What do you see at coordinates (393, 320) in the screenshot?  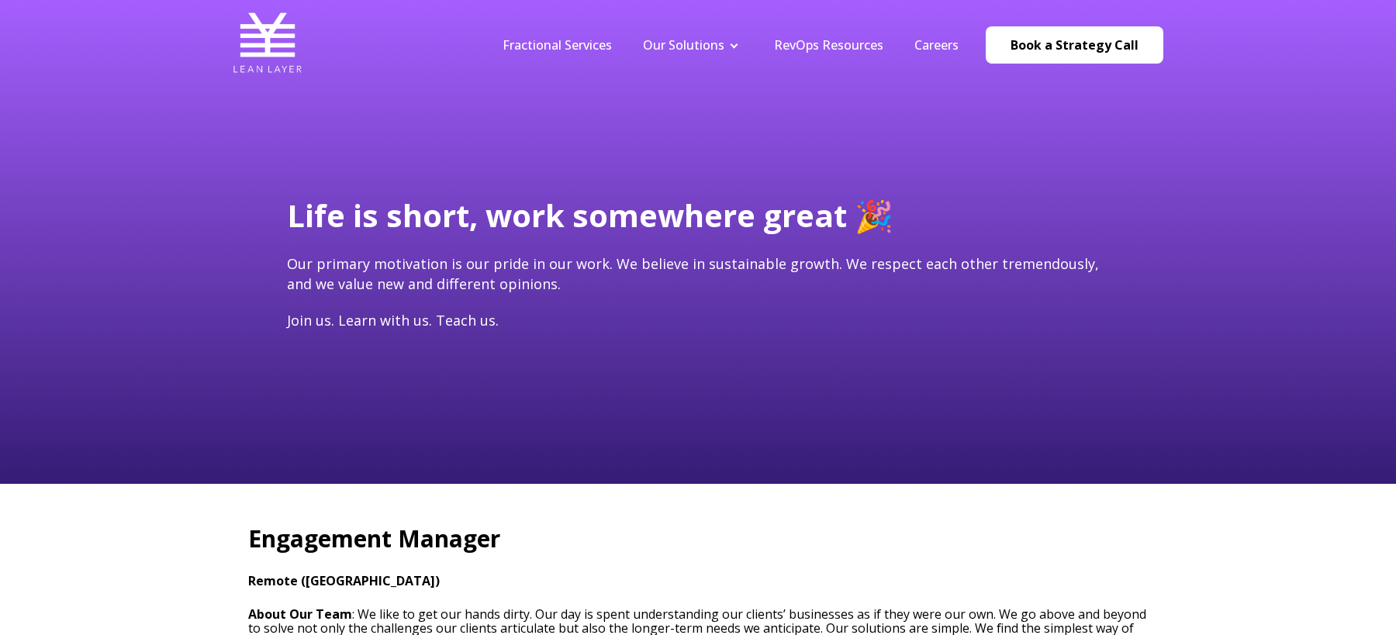 I see `span: Join us. Learn with us. Teach us.` at bounding box center [393, 320].